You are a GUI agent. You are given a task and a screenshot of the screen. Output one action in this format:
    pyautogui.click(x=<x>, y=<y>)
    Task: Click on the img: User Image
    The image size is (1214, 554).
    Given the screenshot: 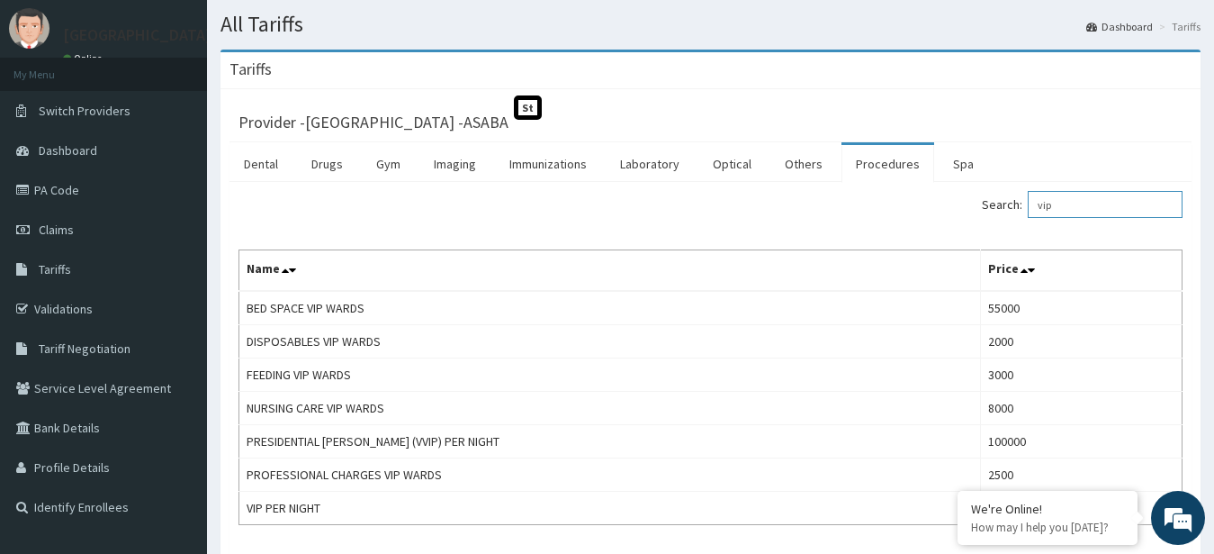 What is the action you would take?
    pyautogui.click(x=29, y=28)
    